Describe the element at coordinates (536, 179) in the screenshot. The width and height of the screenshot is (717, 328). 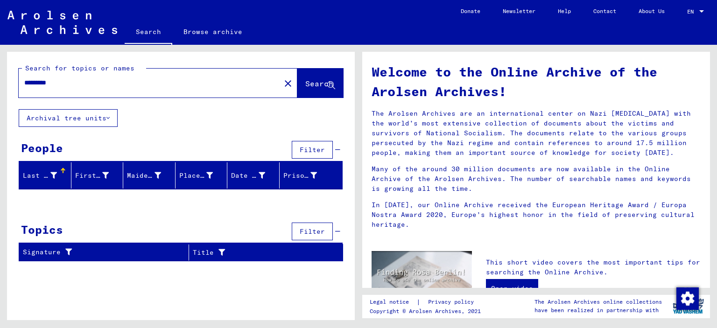
I see `p: Many of the around 30 million documents are now available in the Online Archive of the Arolsen Ar...` at that location.